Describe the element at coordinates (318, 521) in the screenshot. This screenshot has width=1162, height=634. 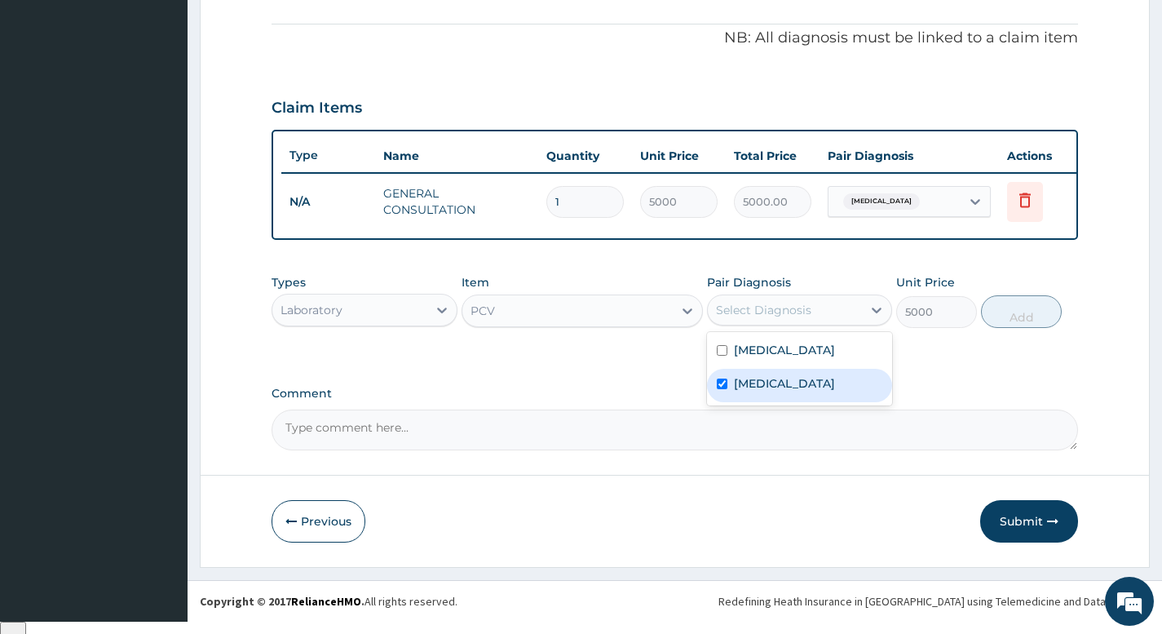
I see `button: Previous` at that location.